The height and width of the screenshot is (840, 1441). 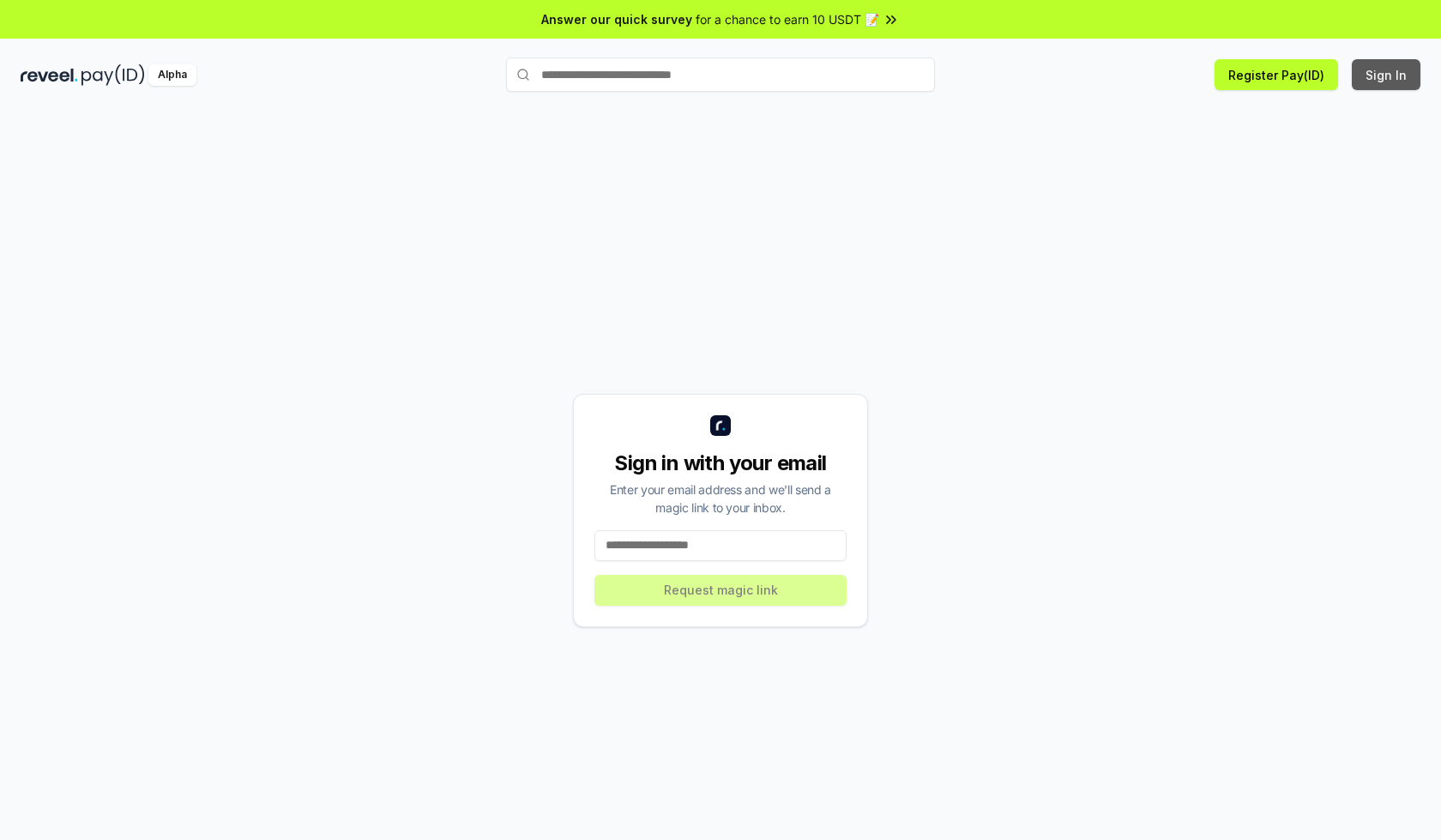 What do you see at coordinates (114, 75) in the screenshot?
I see `img: pay_id` at bounding box center [114, 75].